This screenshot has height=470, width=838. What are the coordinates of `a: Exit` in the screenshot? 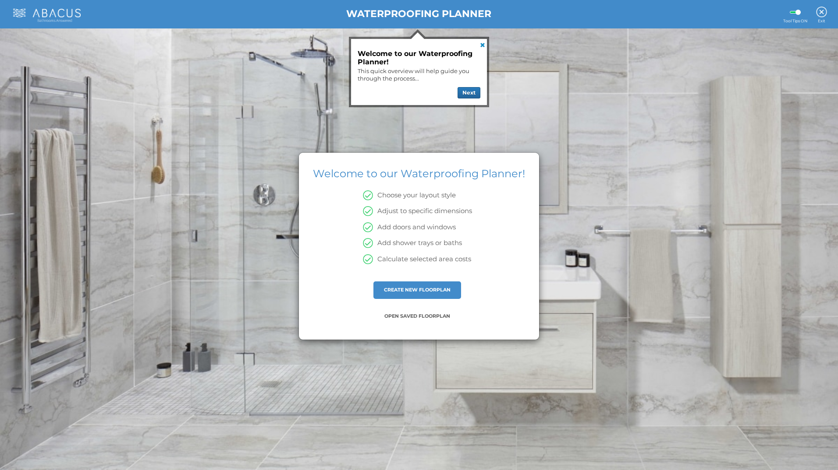 It's located at (821, 13).